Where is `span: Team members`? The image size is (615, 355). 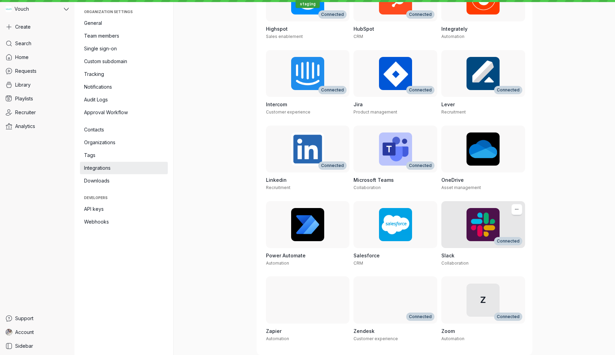 span: Team members is located at coordinates (124, 36).